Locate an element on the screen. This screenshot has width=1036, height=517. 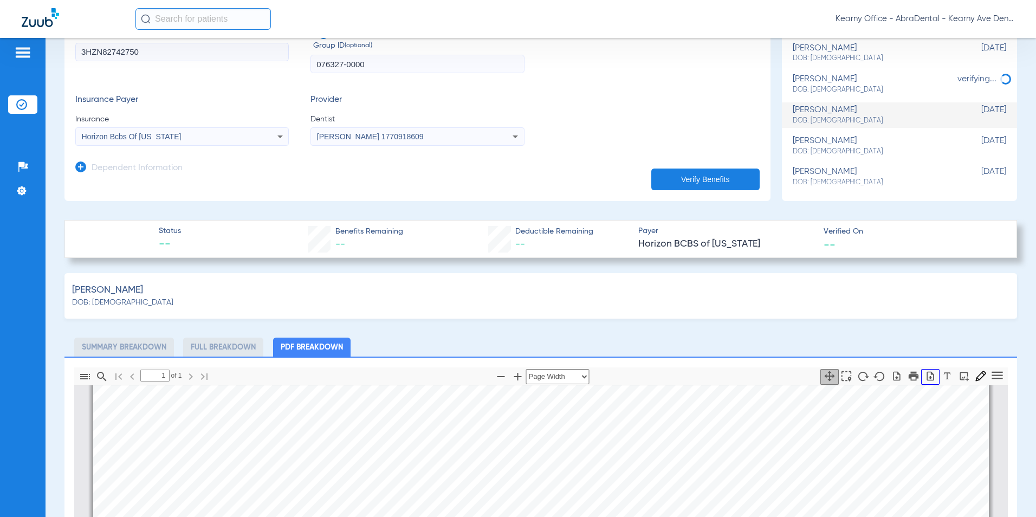
pdf-shy-button: Enable hand tool is located at coordinates (829, 379).